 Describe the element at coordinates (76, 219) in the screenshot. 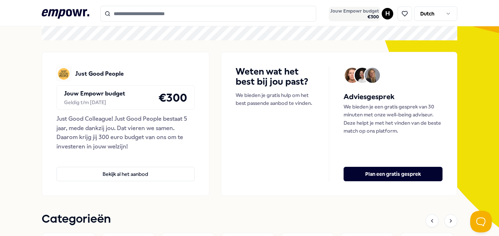

I see `h1: Categorieën` at that location.